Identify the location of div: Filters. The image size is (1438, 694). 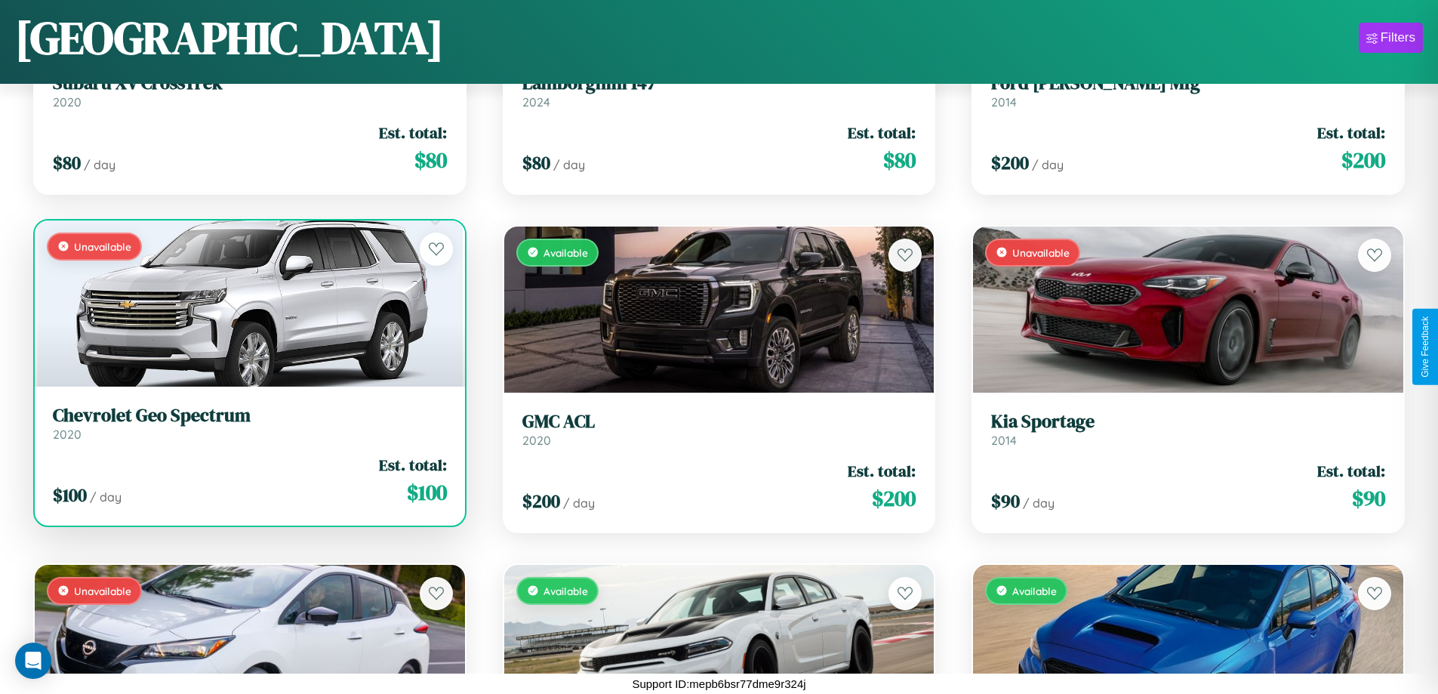
(1398, 38).